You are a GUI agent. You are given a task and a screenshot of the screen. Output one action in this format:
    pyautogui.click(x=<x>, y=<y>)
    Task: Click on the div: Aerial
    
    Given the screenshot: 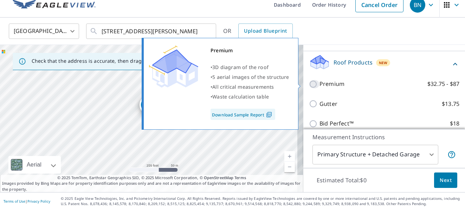 What is the action you would take?
    pyautogui.click(x=34, y=165)
    